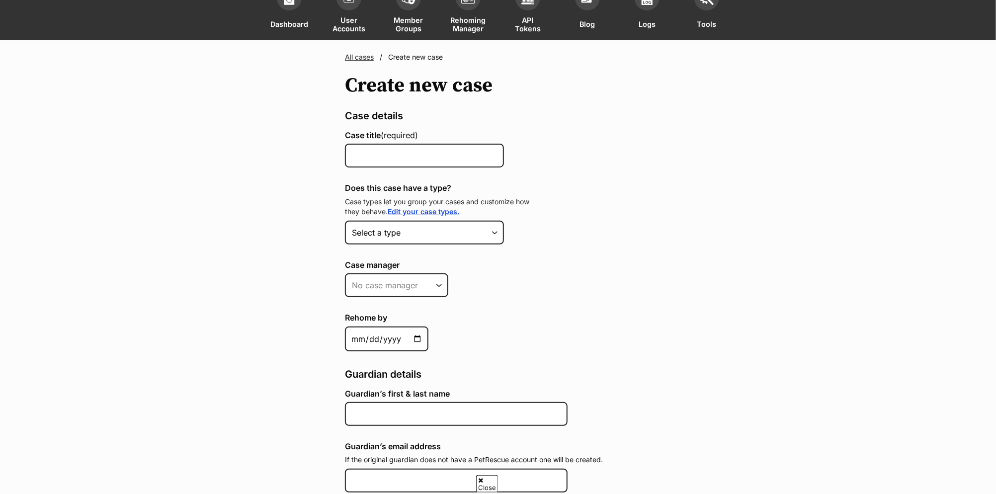 The height and width of the screenshot is (494, 996). I want to click on span: Blog, so click(588, 24).